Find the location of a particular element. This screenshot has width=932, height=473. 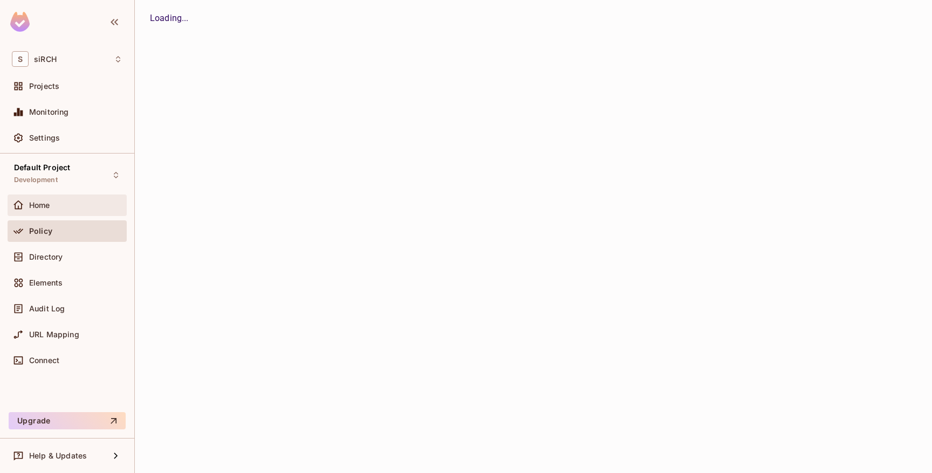

span: Workspace: siRCH is located at coordinates (45, 59).